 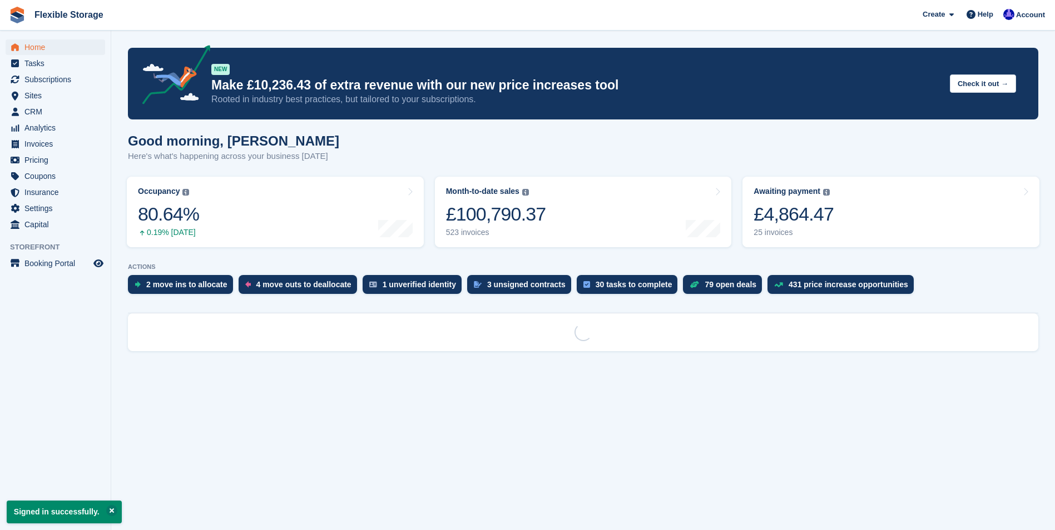 I want to click on div: 30 tasks to complete, so click(x=634, y=285).